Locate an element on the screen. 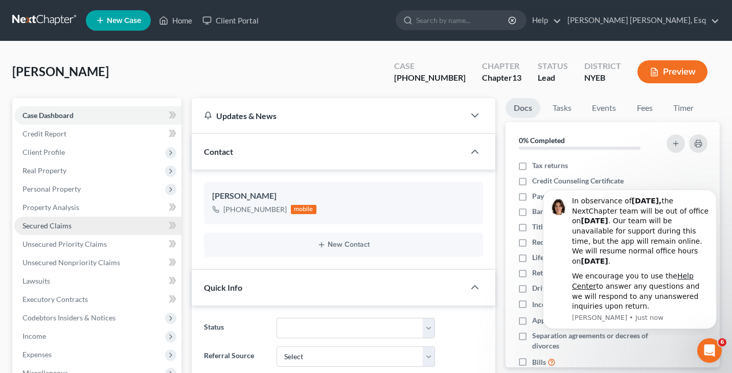 The height and width of the screenshot is (373, 732). input: Search by name... is located at coordinates (462, 20).